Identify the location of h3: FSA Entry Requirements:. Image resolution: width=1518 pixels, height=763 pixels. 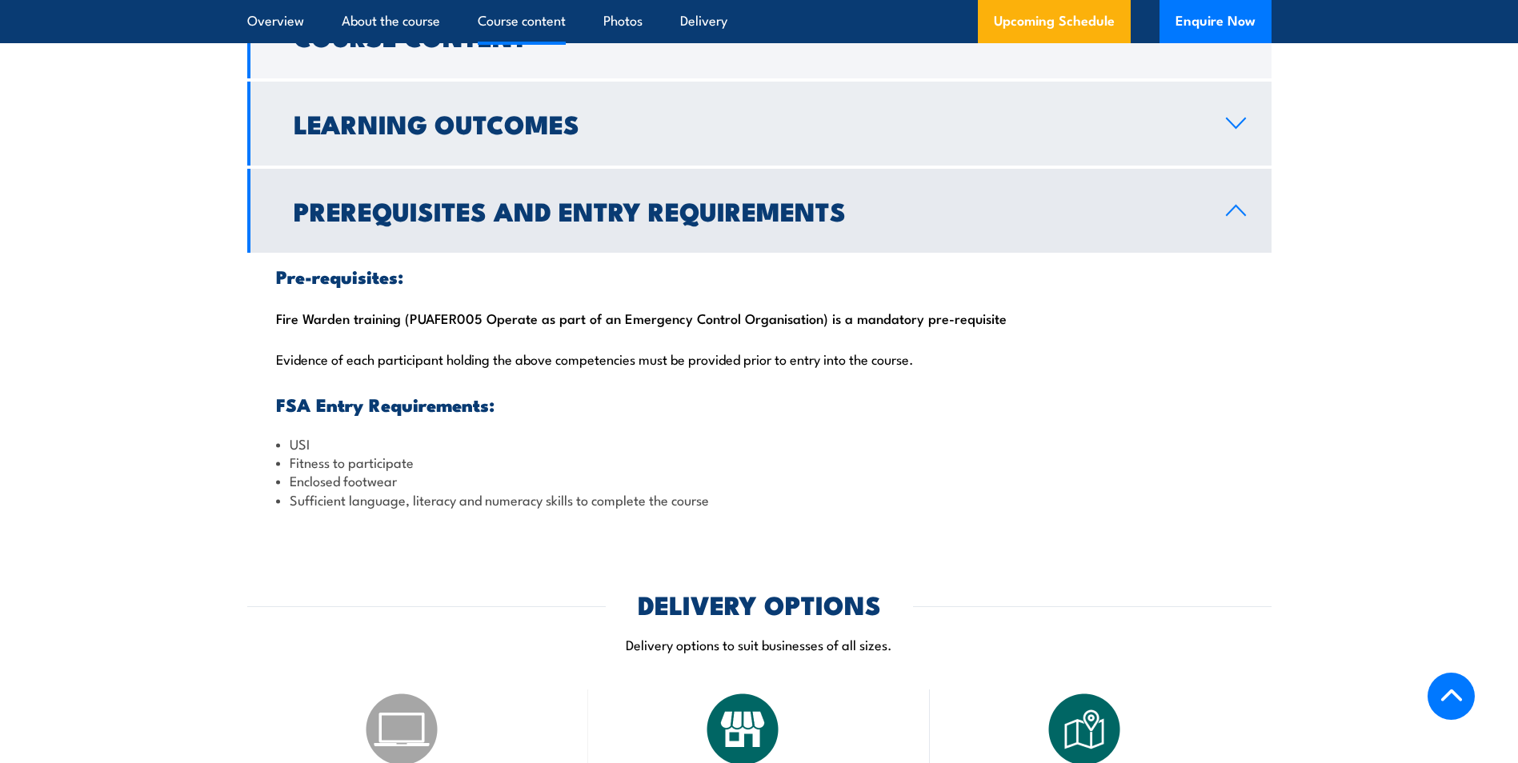
(759, 404).